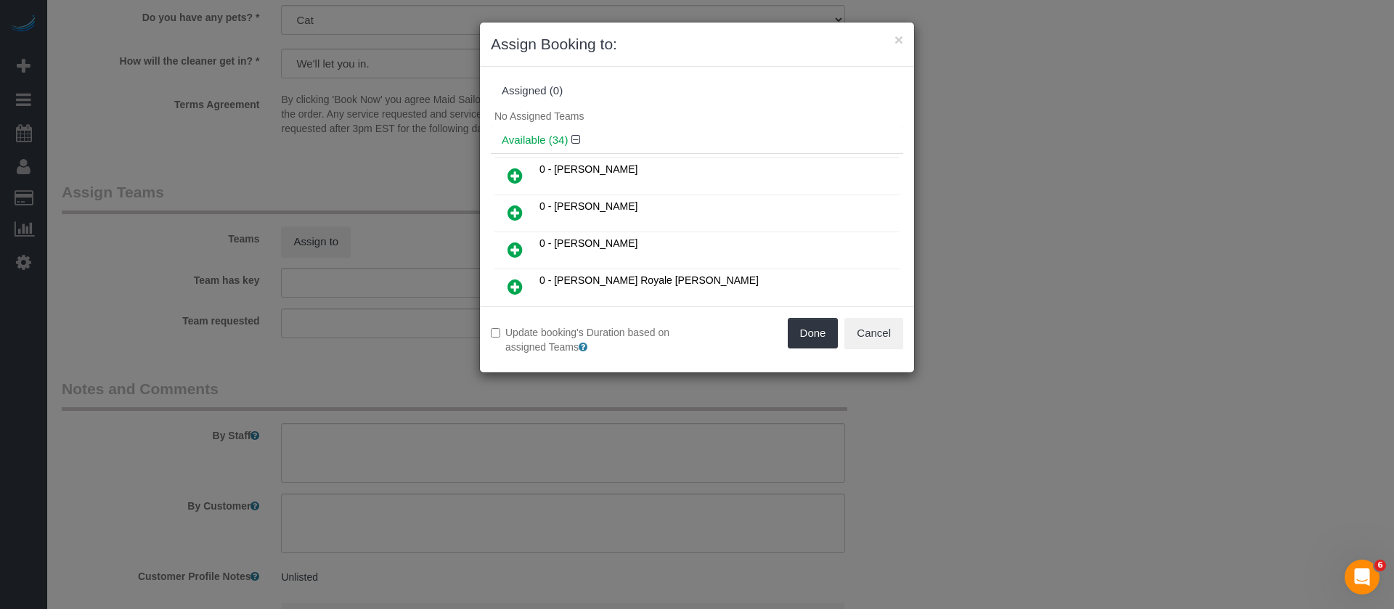  What do you see at coordinates (697, 91) in the screenshot?
I see `div: Assigned (0)` at bounding box center [697, 91].